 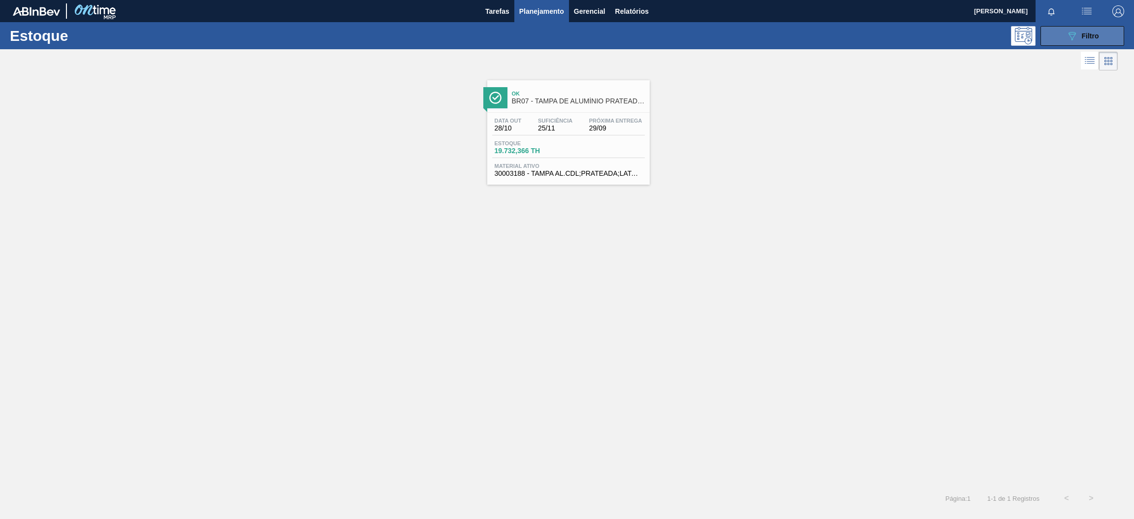 What do you see at coordinates (616, 121) in the screenshot?
I see `span: Próxima Entrega` at bounding box center [616, 121].